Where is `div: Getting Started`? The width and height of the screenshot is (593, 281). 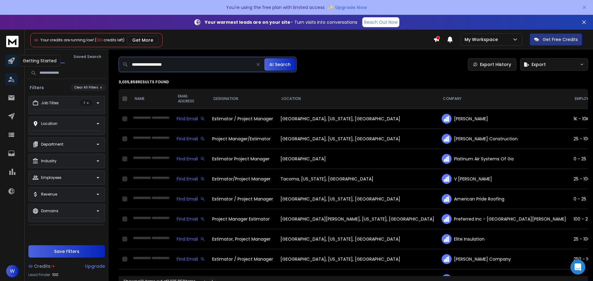 div: Getting Started is located at coordinates (40, 61).